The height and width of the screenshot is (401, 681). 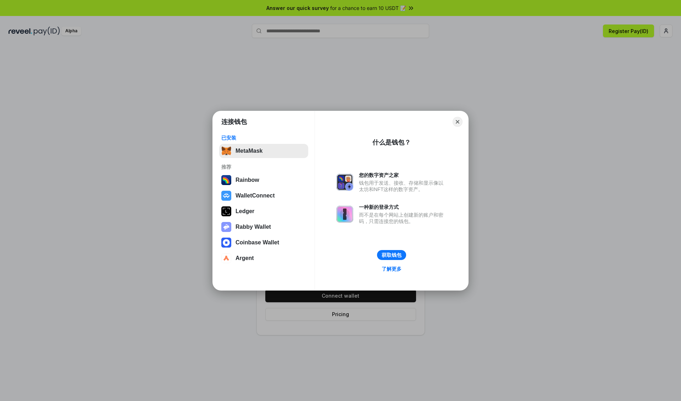 I want to click on div: Rabby Wallet, so click(x=253, y=227).